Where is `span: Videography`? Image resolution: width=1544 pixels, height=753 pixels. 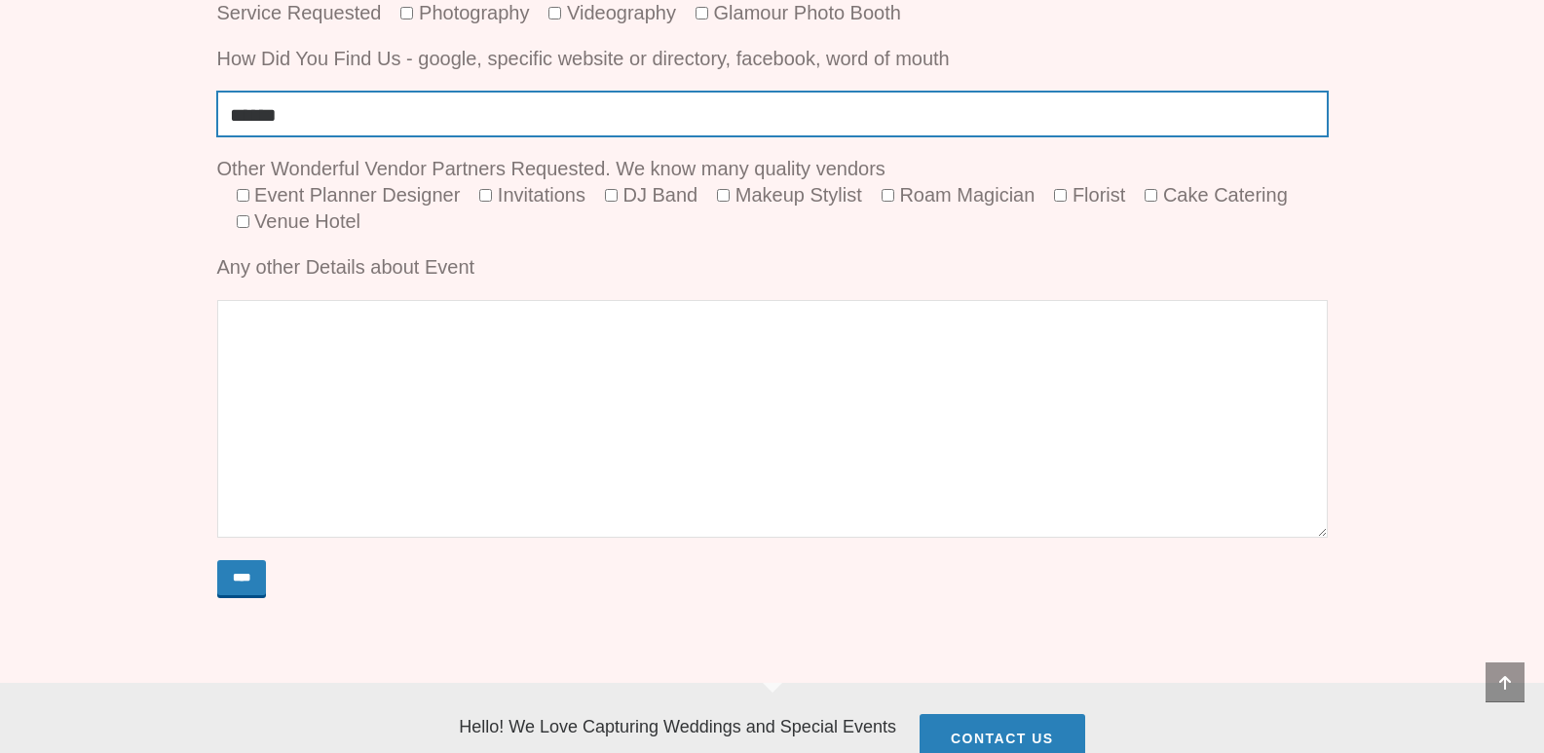
span: Videography is located at coordinates (619, 13).